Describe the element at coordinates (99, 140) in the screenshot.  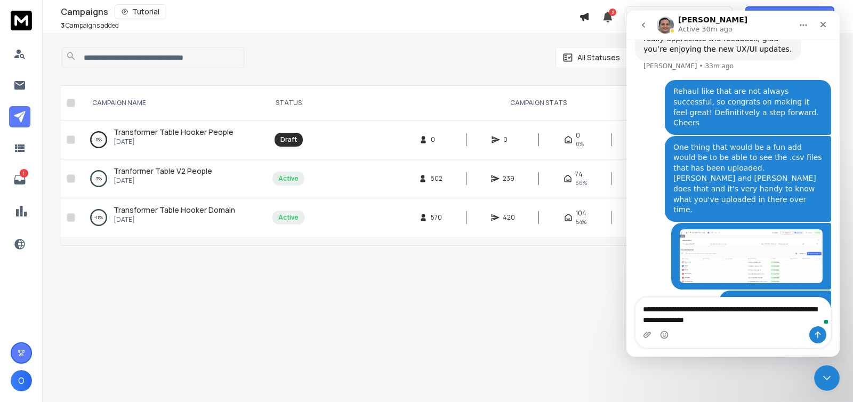
I see `p: 0 %` at that location.